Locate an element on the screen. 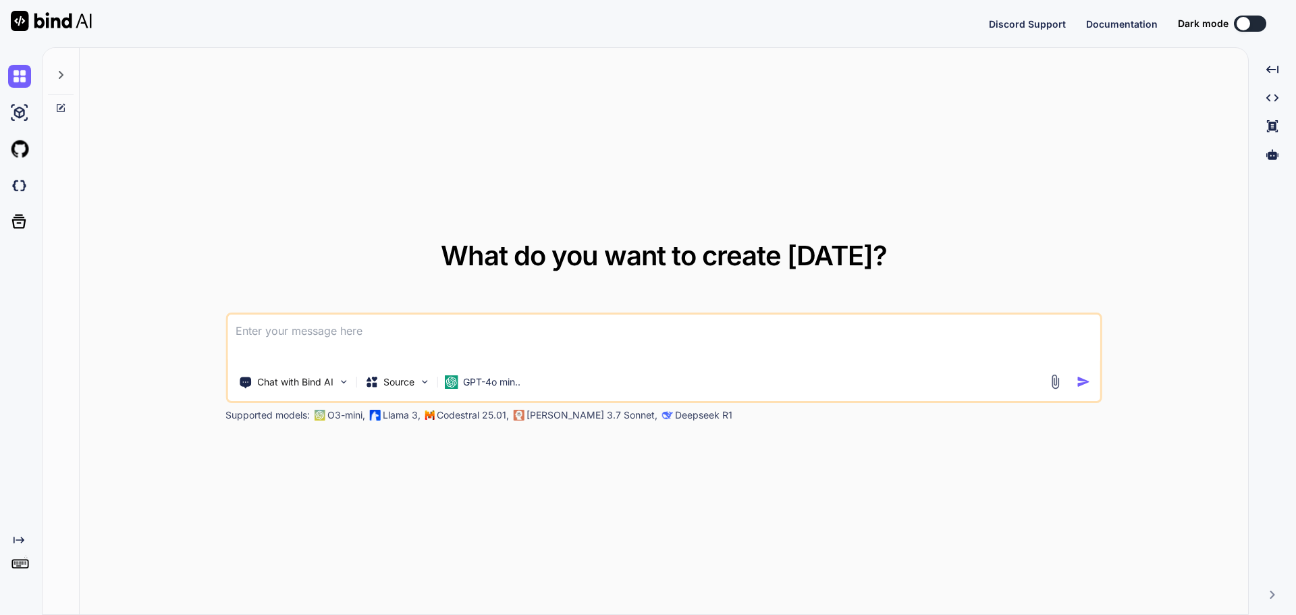 The image size is (1296, 615). p: Llama 3, is located at coordinates (402, 415).